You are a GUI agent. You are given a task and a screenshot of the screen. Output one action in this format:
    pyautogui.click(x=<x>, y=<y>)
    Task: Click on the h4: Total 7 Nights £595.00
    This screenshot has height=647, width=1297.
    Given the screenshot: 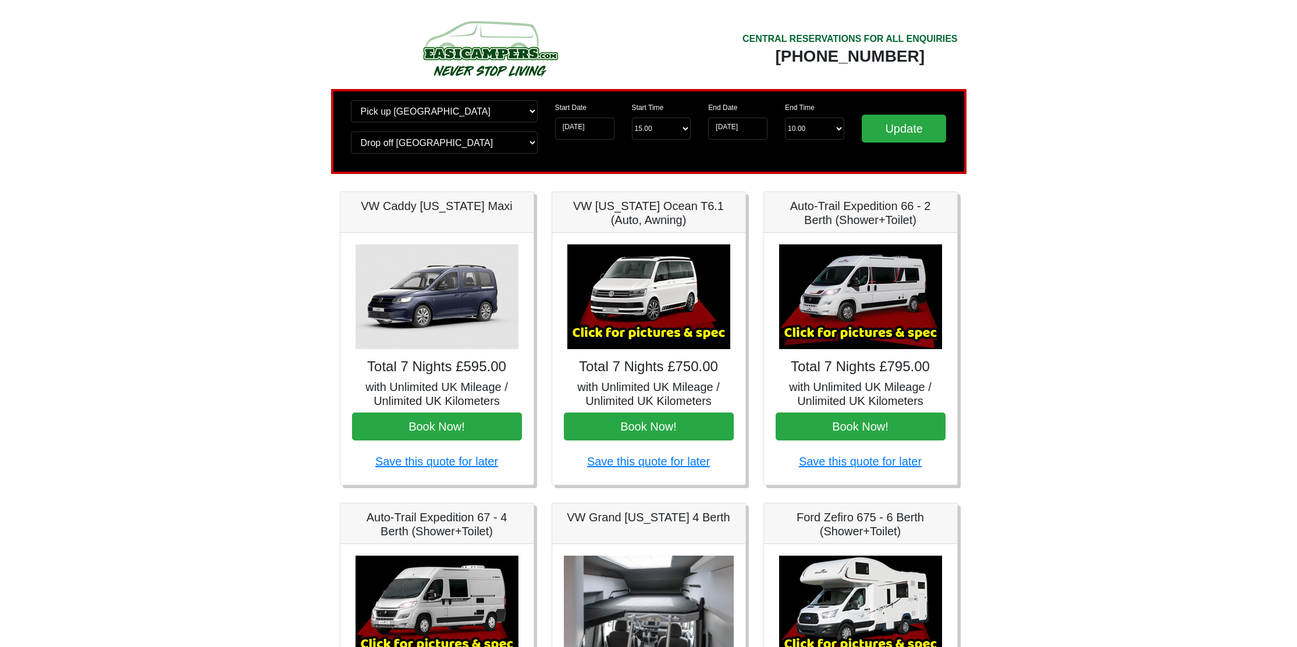 What is the action you would take?
    pyautogui.click(x=437, y=367)
    